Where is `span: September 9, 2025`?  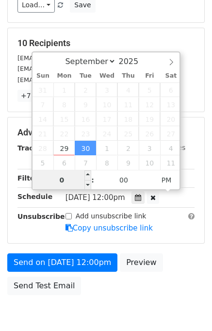
span: September 9, 2025 is located at coordinates (86, 104).